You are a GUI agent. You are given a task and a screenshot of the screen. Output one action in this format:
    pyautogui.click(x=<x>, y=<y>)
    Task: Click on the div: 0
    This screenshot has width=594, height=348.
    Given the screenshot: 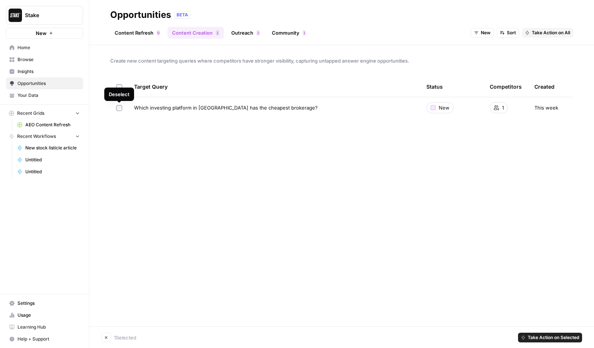 What is the action you would take?
    pyautogui.click(x=158, y=33)
    